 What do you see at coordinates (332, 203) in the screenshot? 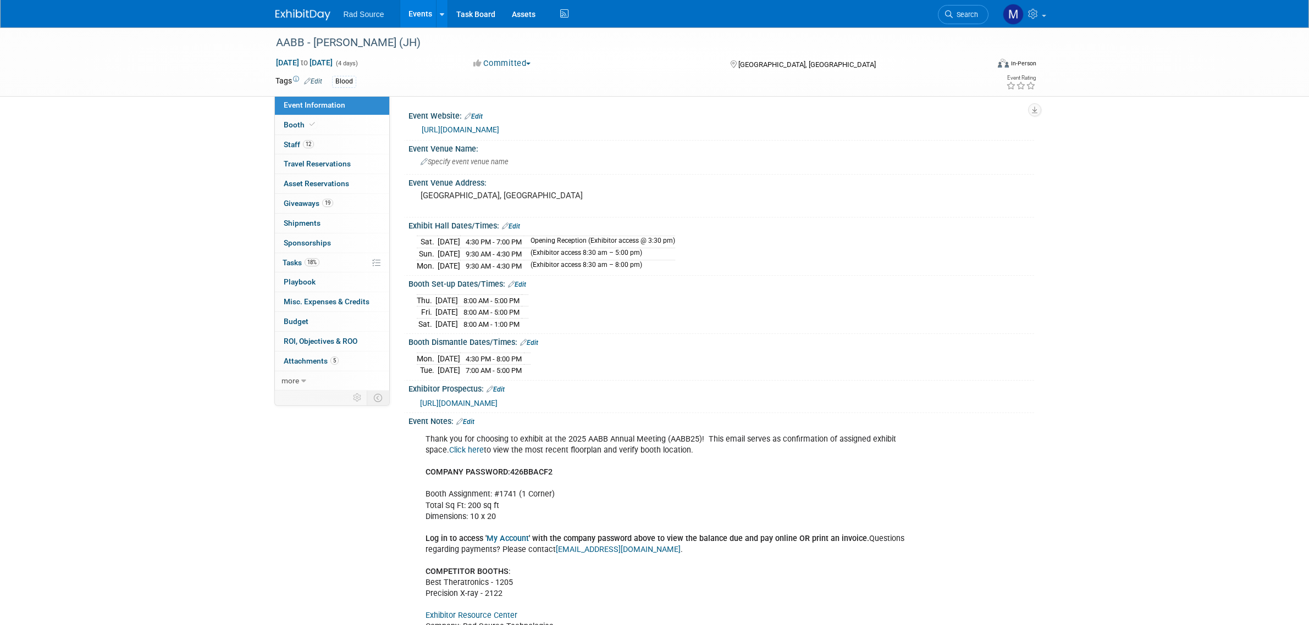
I see `a: Giveaways19` at bounding box center [332, 203].